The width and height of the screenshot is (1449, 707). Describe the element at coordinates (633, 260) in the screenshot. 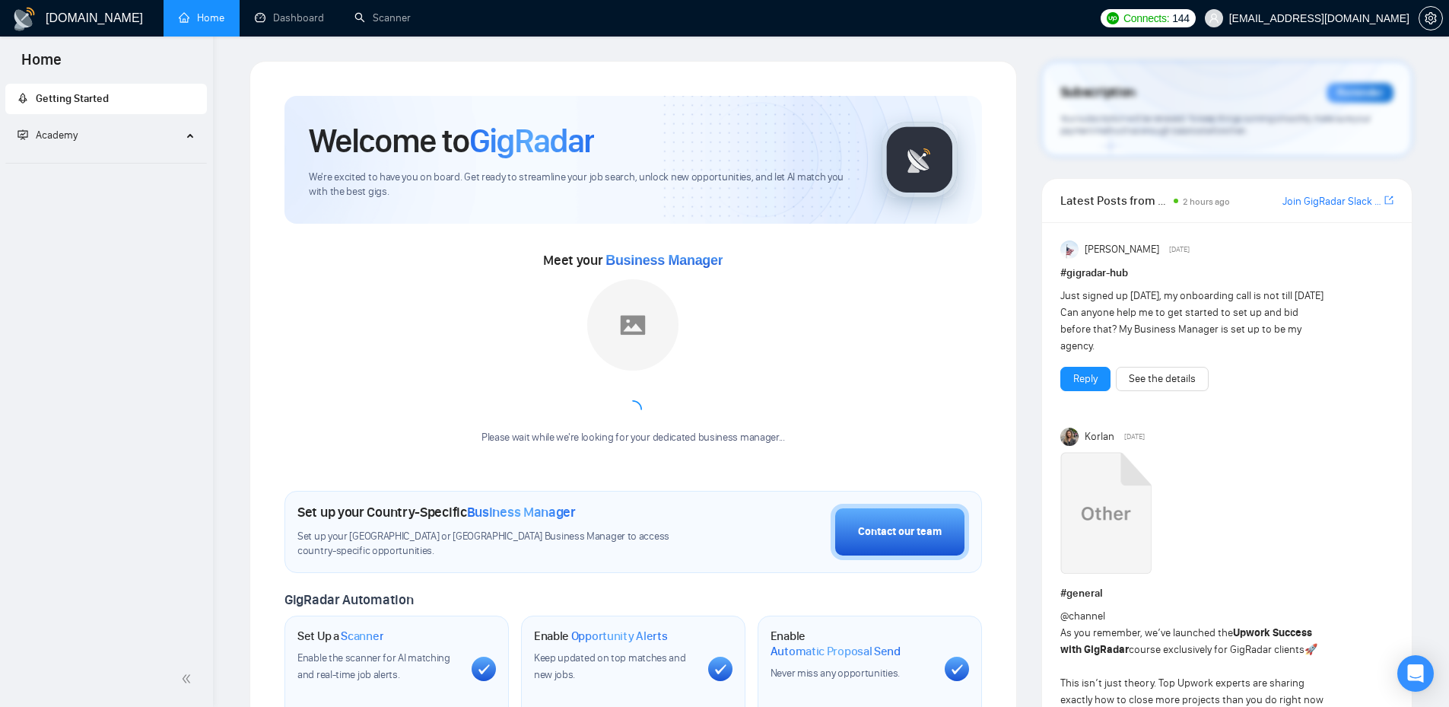

I see `span: Meet your` at that location.